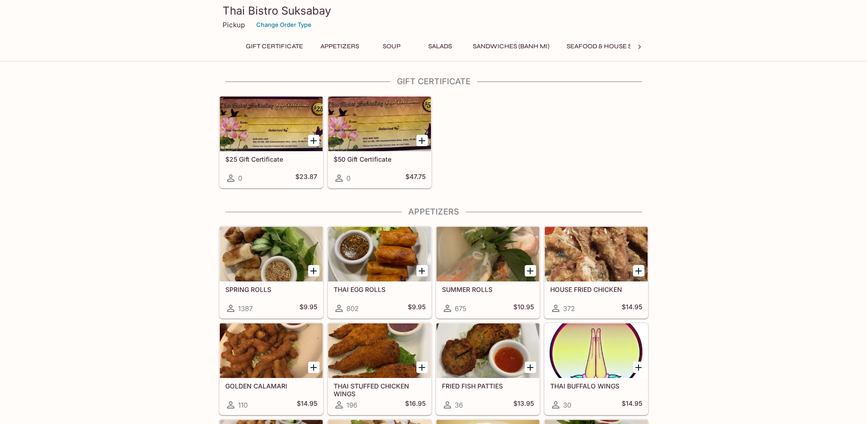  What do you see at coordinates (379, 159) in the screenshot?
I see `h5: $50 Gift Certificate` at bounding box center [379, 159].